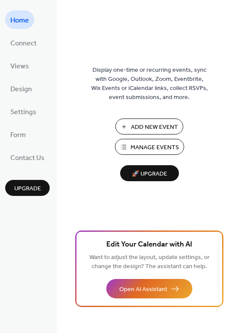  Describe the element at coordinates (27, 157) in the screenshot. I see `a: Contact Us` at that location.